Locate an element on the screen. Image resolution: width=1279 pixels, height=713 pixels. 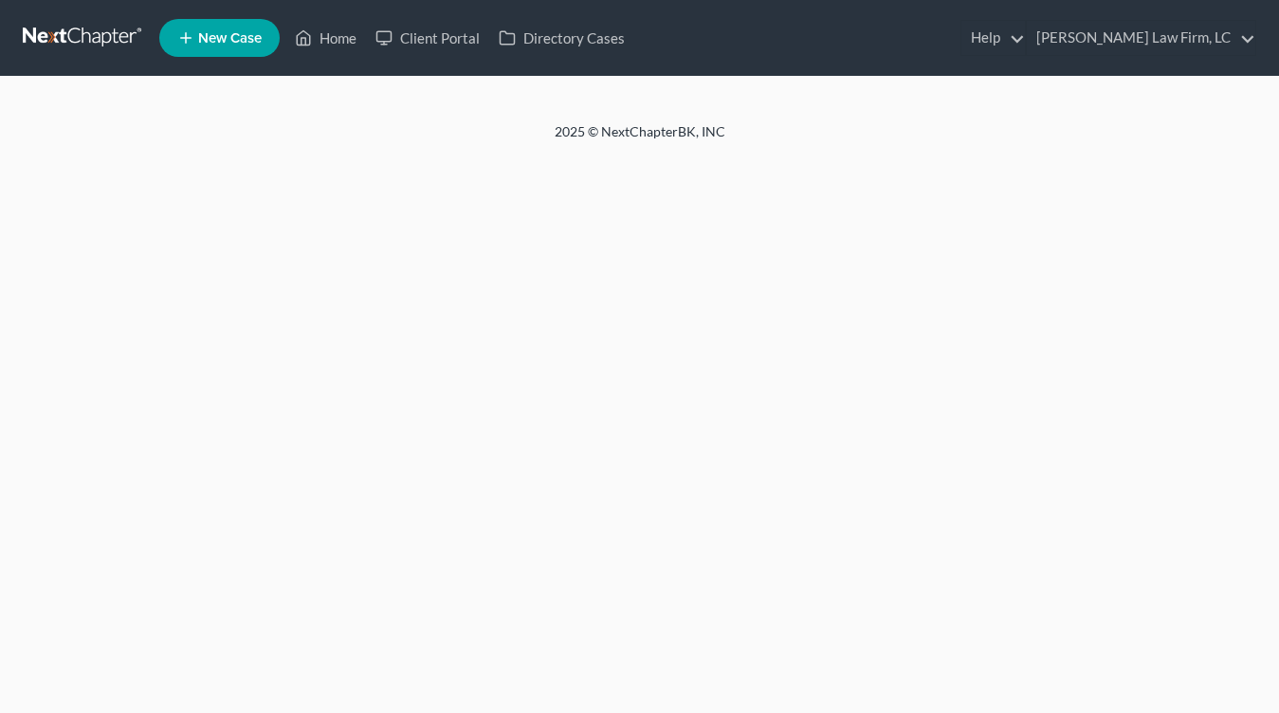
a: Home is located at coordinates (325, 38).